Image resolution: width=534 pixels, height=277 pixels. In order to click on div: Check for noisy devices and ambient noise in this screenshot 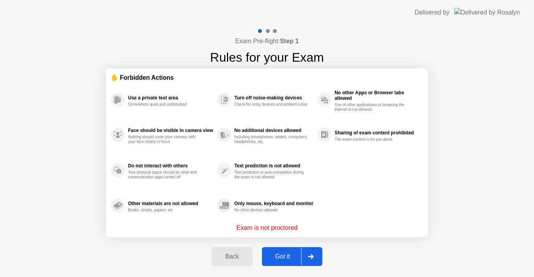, I will do `click(271, 104)`.